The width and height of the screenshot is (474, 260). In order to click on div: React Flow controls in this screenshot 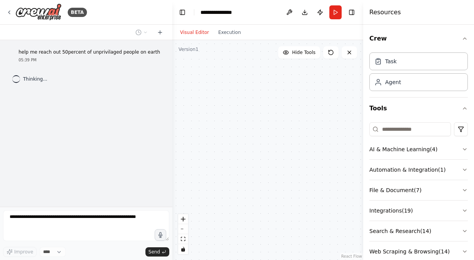, I will do `click(183, 234)`.